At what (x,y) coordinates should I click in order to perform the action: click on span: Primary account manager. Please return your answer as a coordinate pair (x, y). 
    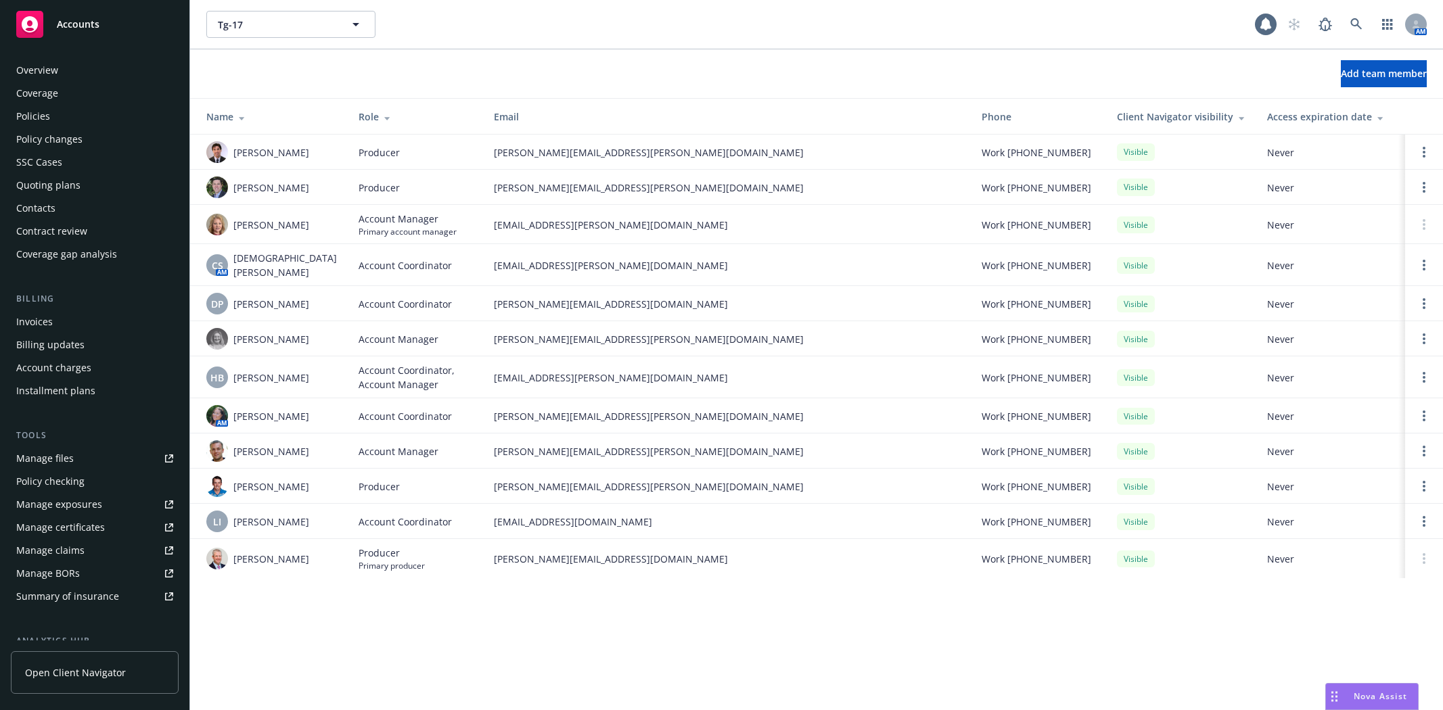
    Looking at the image, I should click on (407, 231).